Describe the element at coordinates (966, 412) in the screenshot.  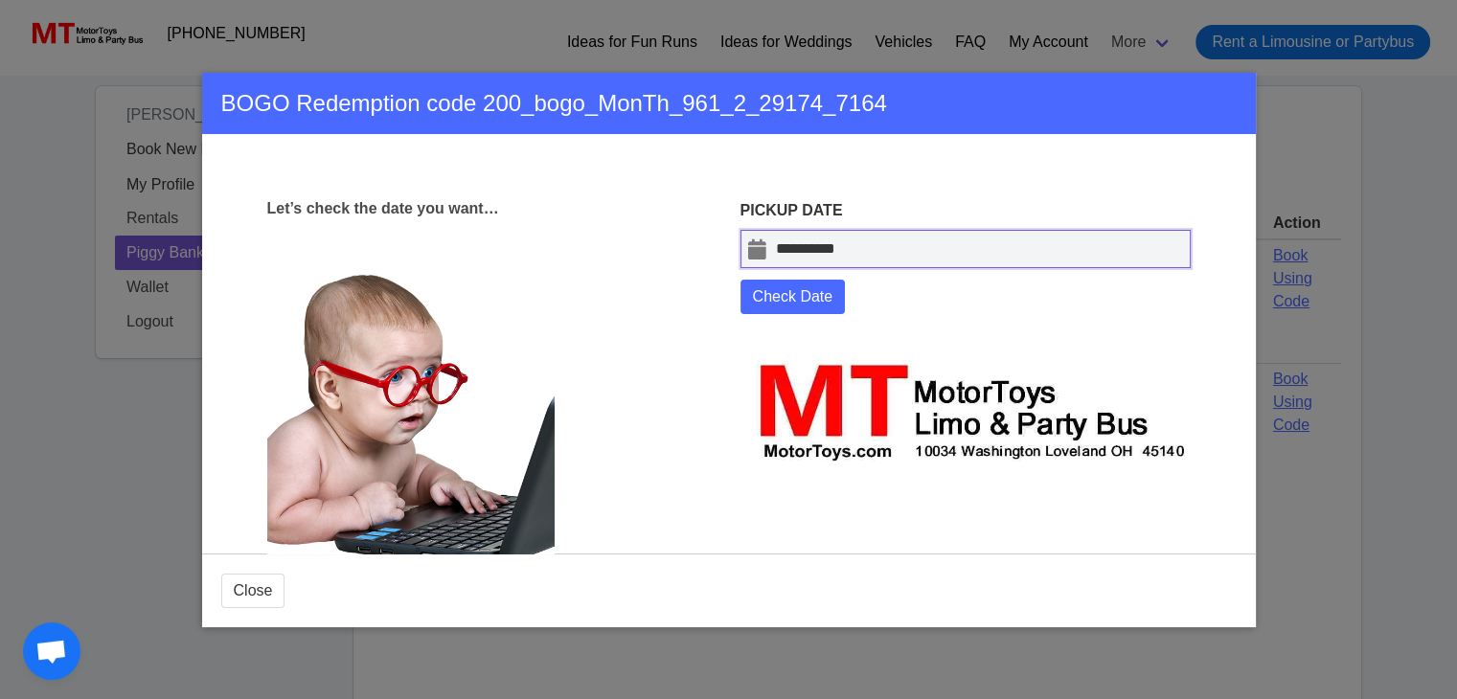
I see `img: MT` at that location.